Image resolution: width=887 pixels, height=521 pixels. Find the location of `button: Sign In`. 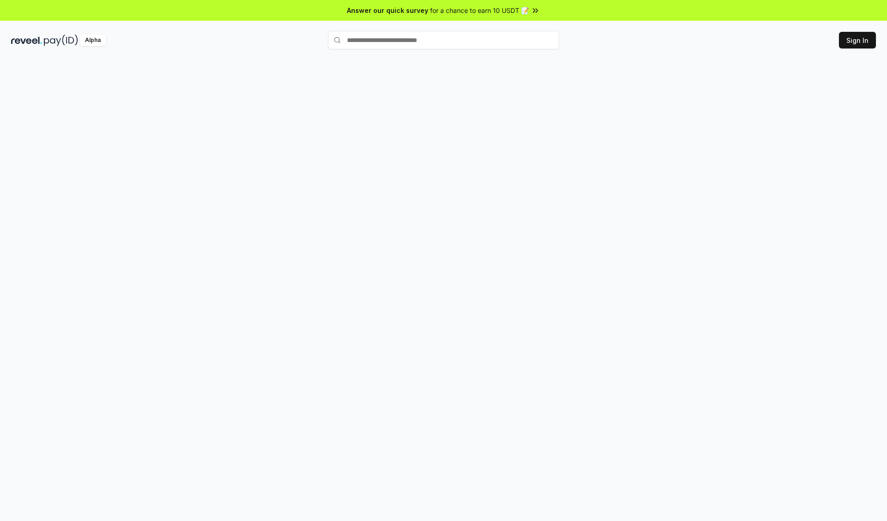

button: Sign In is located at coordinates (857, 40).